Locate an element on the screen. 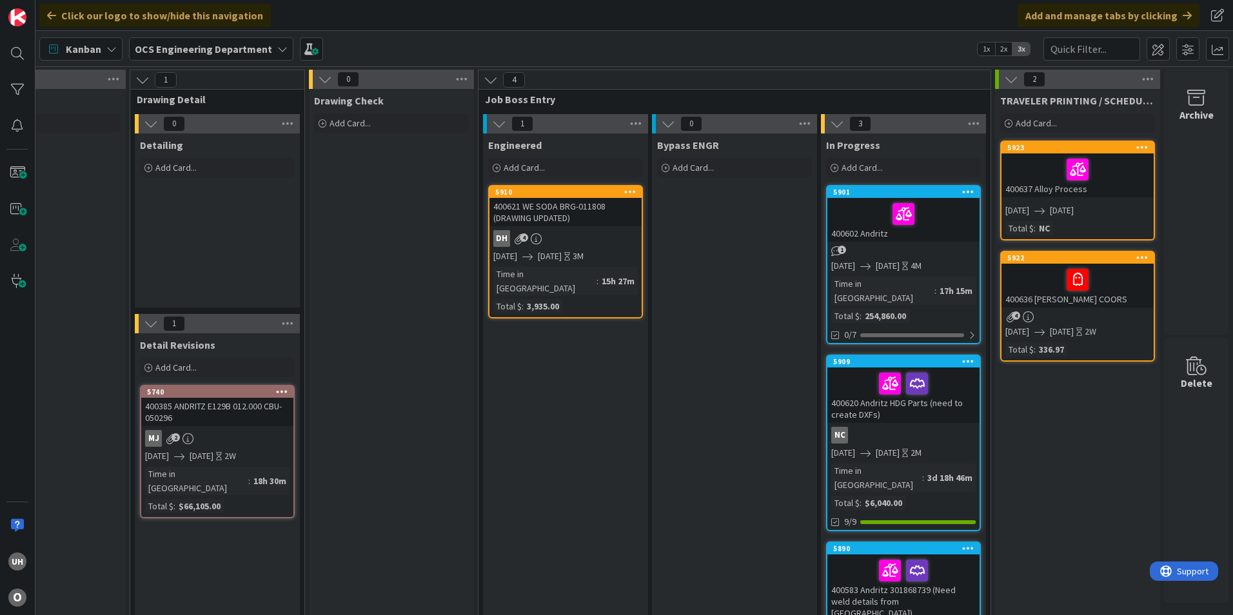 The image size is (1233, 615). b: OCS Engineering Department is located at coordinates (203, 49).